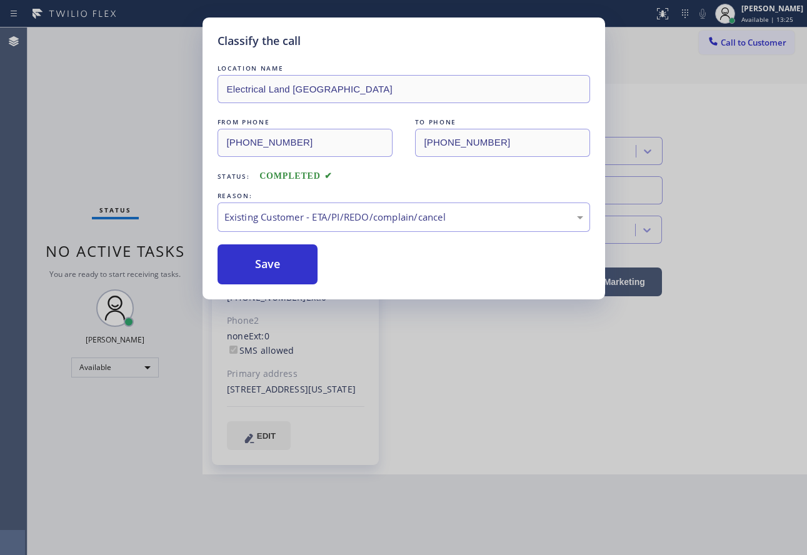 This screenshot has height=555, width=807. Describe the element at coordinates (234, 176) in the screenshot. I see `span: Status:` at that location.